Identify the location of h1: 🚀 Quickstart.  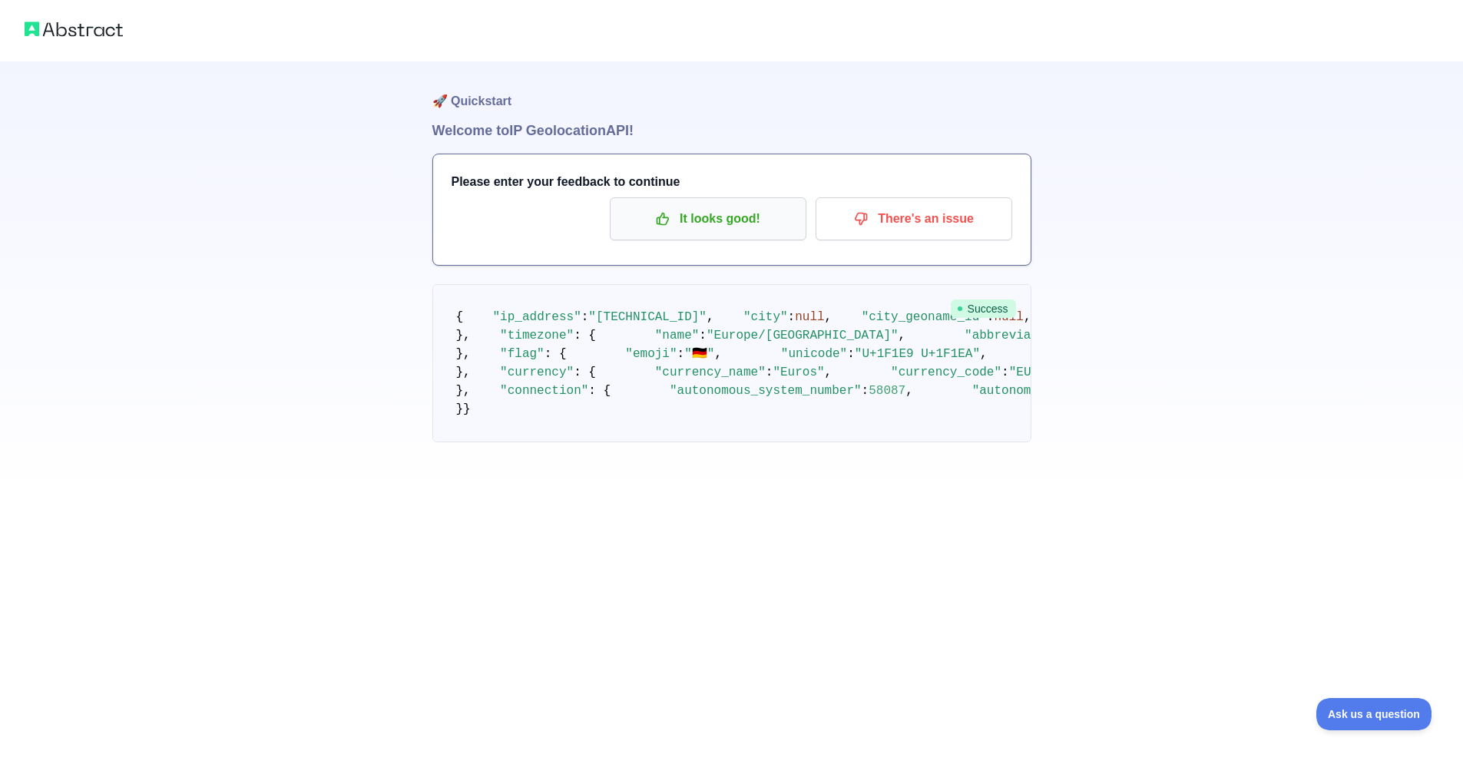
(732, 91).